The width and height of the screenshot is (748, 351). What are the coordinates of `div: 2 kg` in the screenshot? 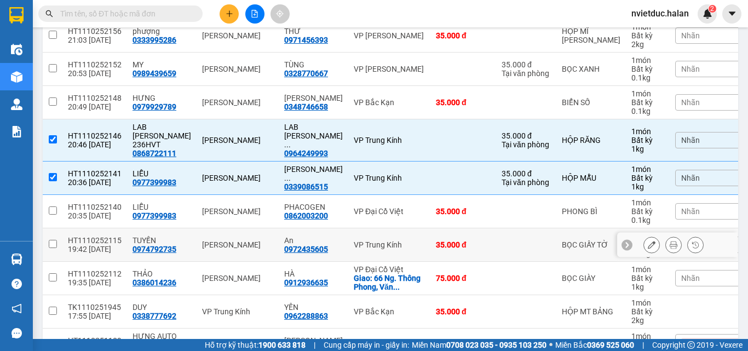 It's located at (648, 44).